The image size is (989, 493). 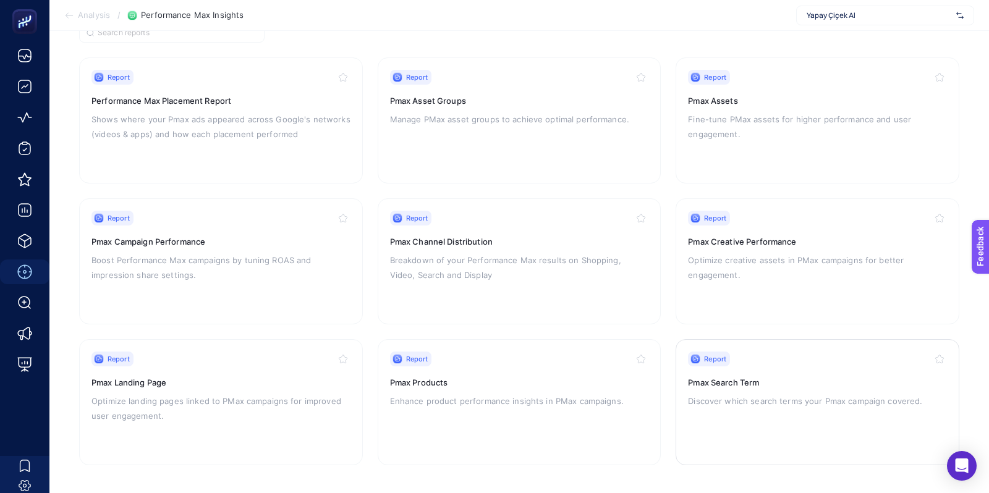 I want to click on a: ReportPmax Channel DistributionBreakdown of your Performance Max results on Shopping, Video, Sear..., so click(x=519, y=261).